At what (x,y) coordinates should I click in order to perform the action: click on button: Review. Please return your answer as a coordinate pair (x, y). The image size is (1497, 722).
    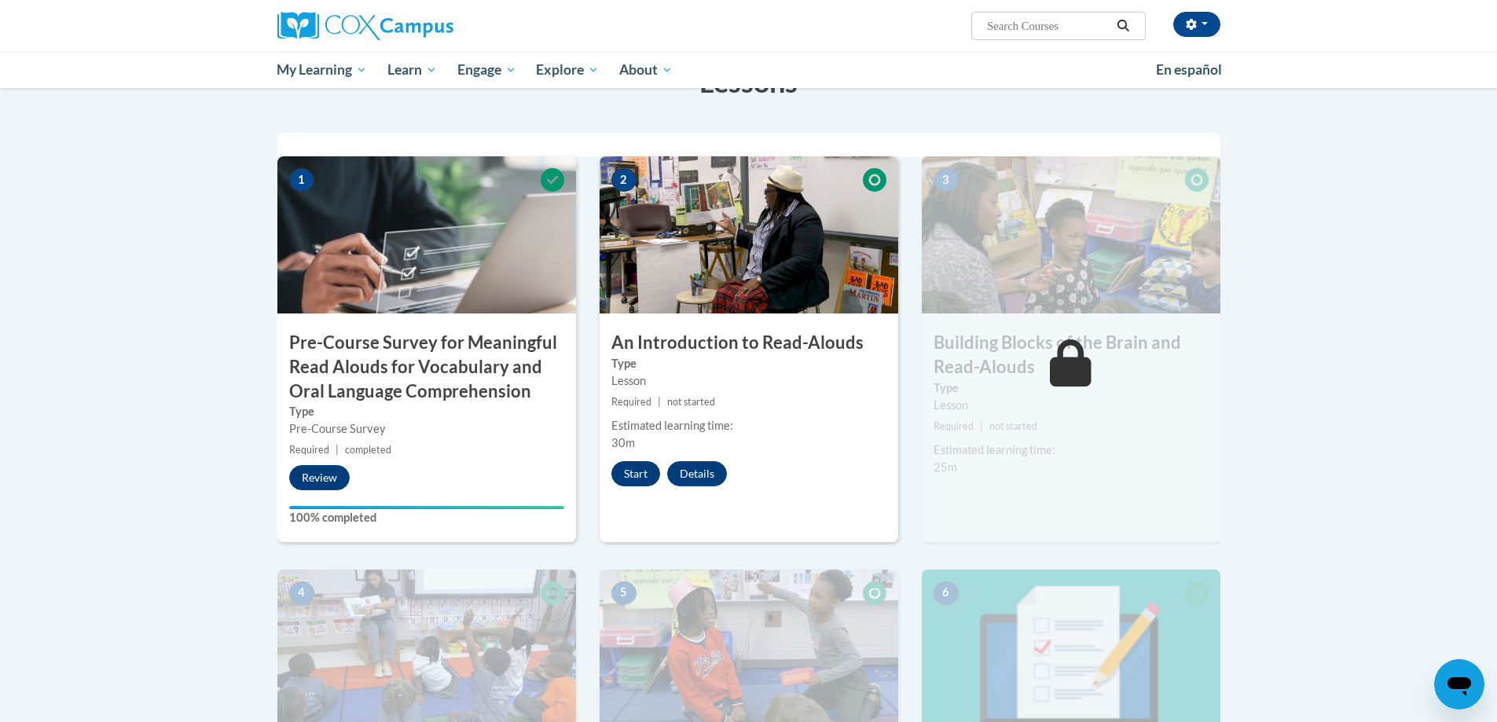
    Looking at the image, I should click on (319, 478).